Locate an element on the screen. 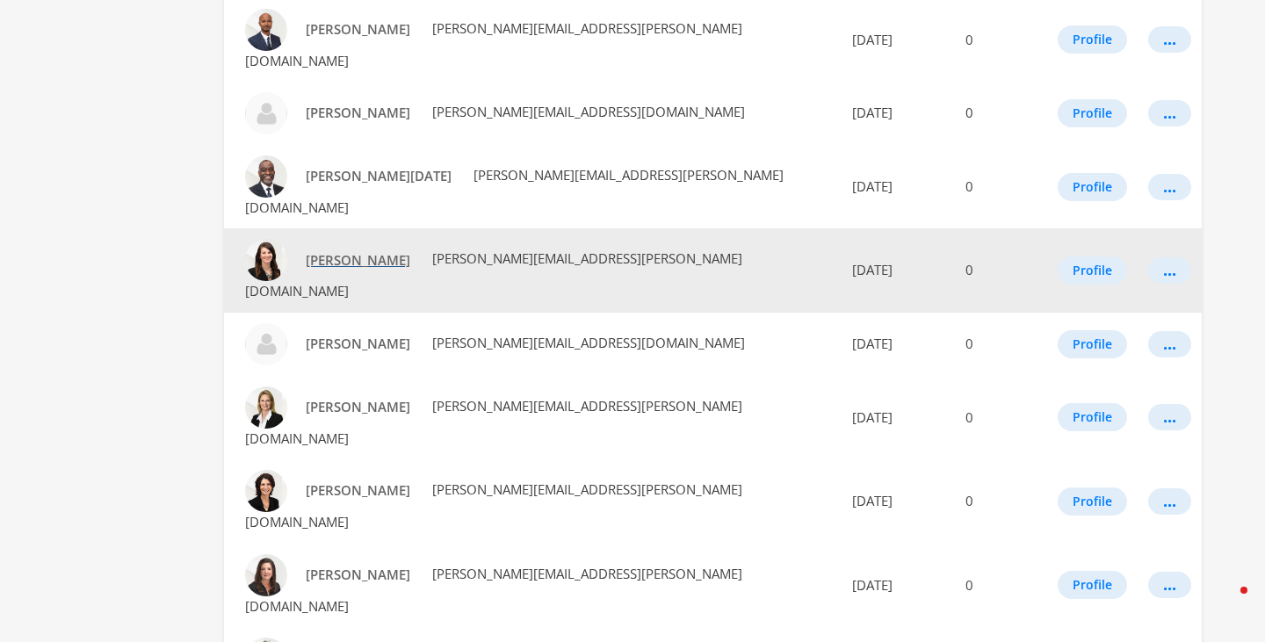 Image resolution: width=1265 pixels, height=642 pixels. img: Dawn Smith profile is located at coordinates (266, 576).